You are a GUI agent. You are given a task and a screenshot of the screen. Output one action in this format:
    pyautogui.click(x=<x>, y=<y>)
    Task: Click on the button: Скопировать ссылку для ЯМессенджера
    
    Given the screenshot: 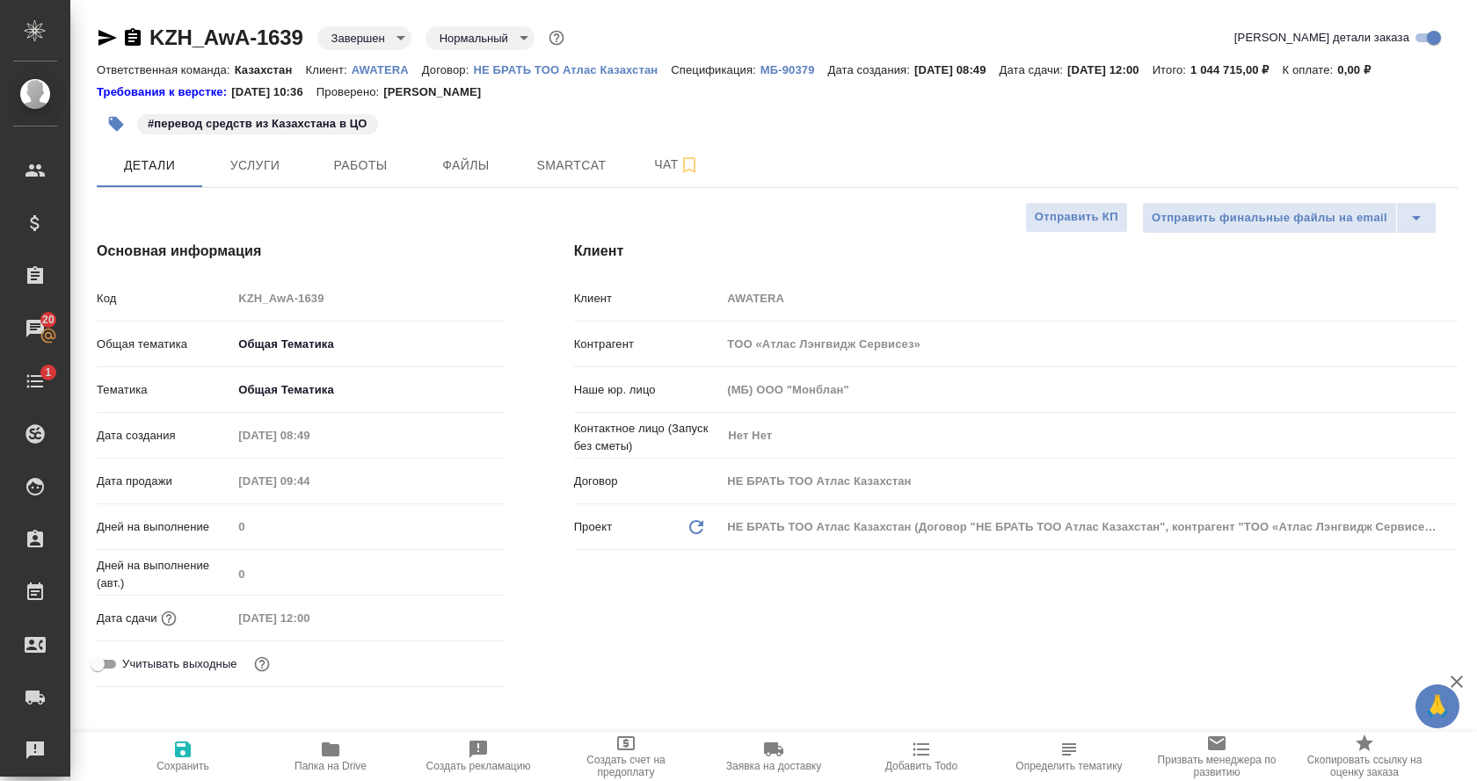 What is the action you would take?
    pyautogui.click(x=107, y=38)
    